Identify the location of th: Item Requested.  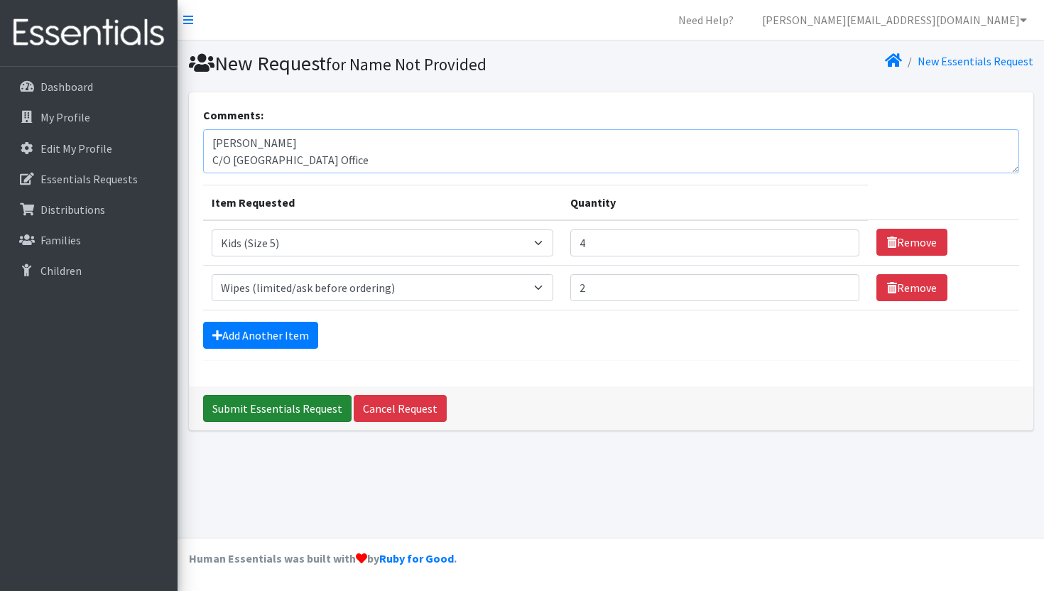
(383, 202).